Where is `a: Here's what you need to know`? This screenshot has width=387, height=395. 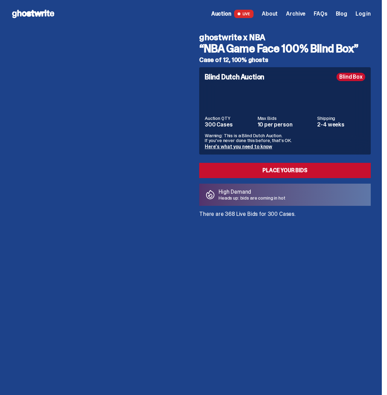 a: Here's what you need to know is located at coordinates (239, 146).